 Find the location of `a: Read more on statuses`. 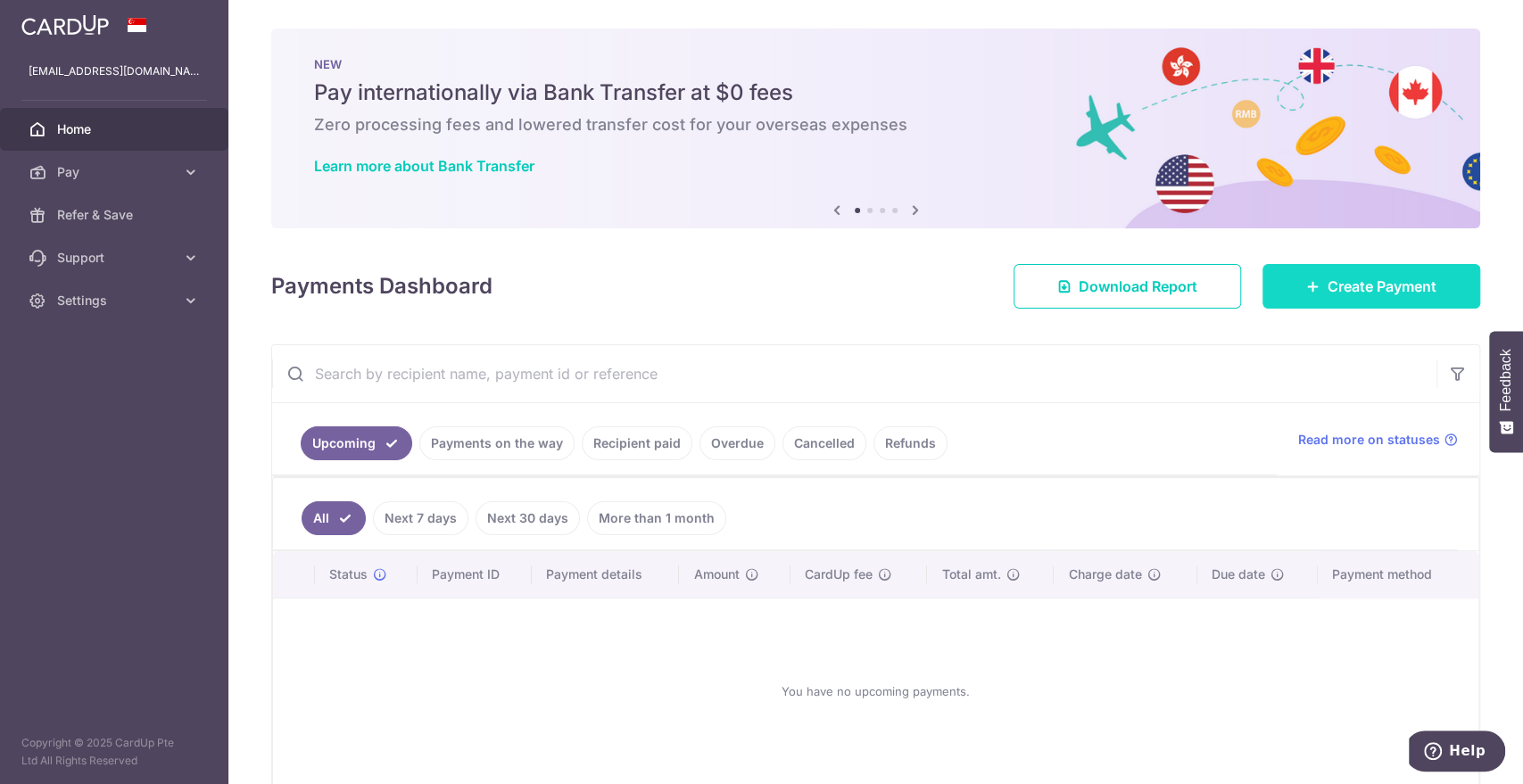

a: Read more on statuses is located at coordinates (1377, 439).